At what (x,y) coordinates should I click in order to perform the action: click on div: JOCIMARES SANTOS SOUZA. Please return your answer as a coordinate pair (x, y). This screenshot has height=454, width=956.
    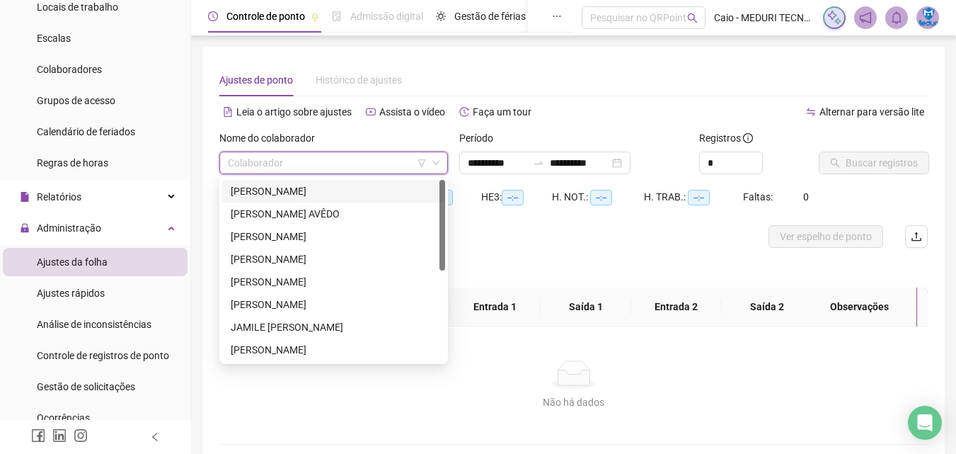
    Looking at the image, I should click on (333, 350).